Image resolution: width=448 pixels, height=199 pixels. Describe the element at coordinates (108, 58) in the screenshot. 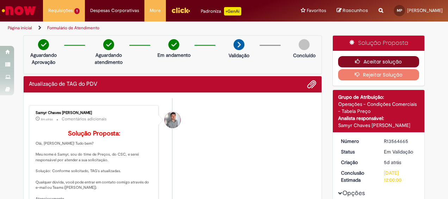

I see `p: Aguardando atendimento` at that location.